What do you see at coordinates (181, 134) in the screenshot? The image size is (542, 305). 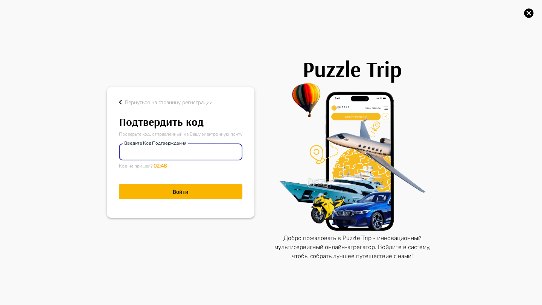 I see `p: Проверьте код, отправленный на Вашу электронную почту` at bounding box center [181, 134].